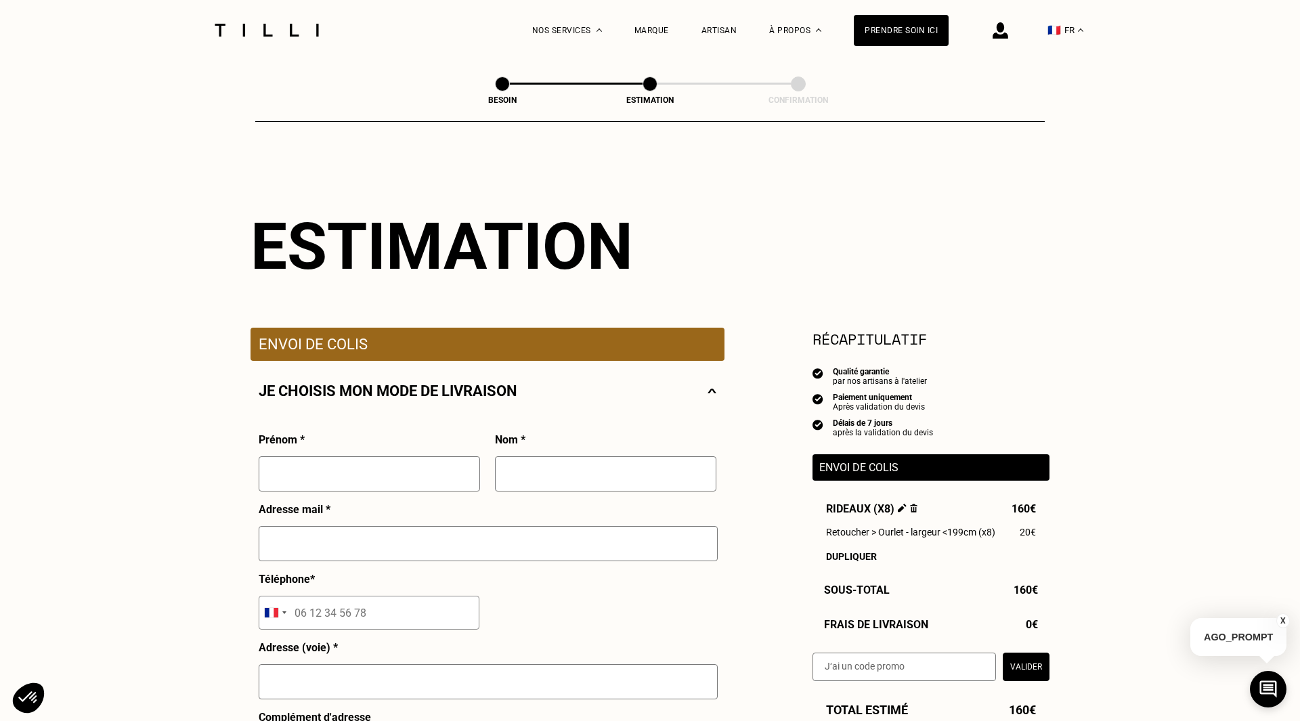 This screenshot has height=721, width=1300. What do you see at coordinates (282, 439) in the screenshot?
I see `p: Prénom *` at bounding box center [282, 439].